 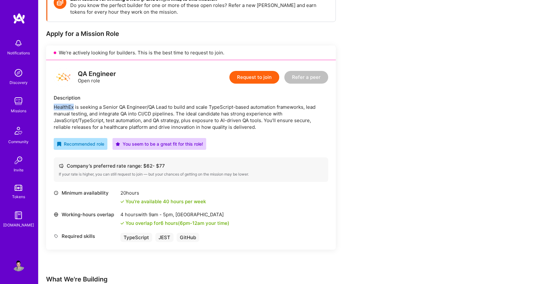 I want to click on img: Community, so click(x=18, y=131).